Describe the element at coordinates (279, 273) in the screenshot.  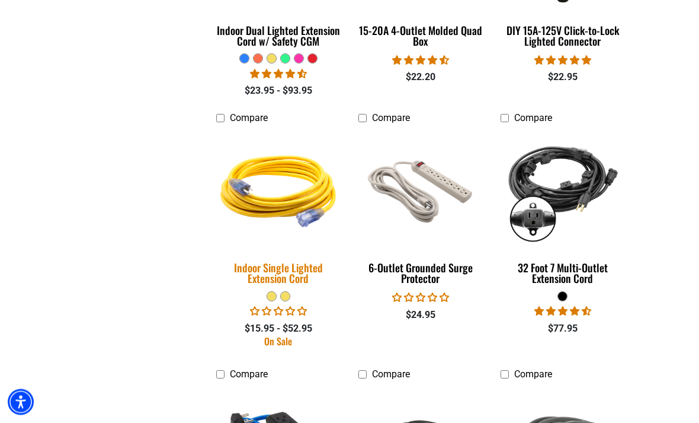
I see `div: Indoor Single Lighted Extension Cord` at that location.